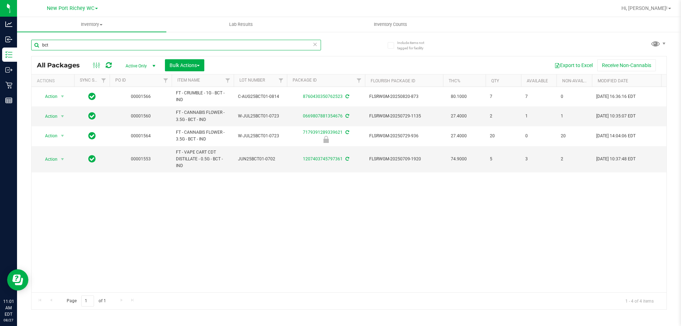 The image size is (681, 326). What do you see at coordinates (393, 81) in the screenshot?
I see `a: Flourish Package ID` at bounding box center [393, 81].